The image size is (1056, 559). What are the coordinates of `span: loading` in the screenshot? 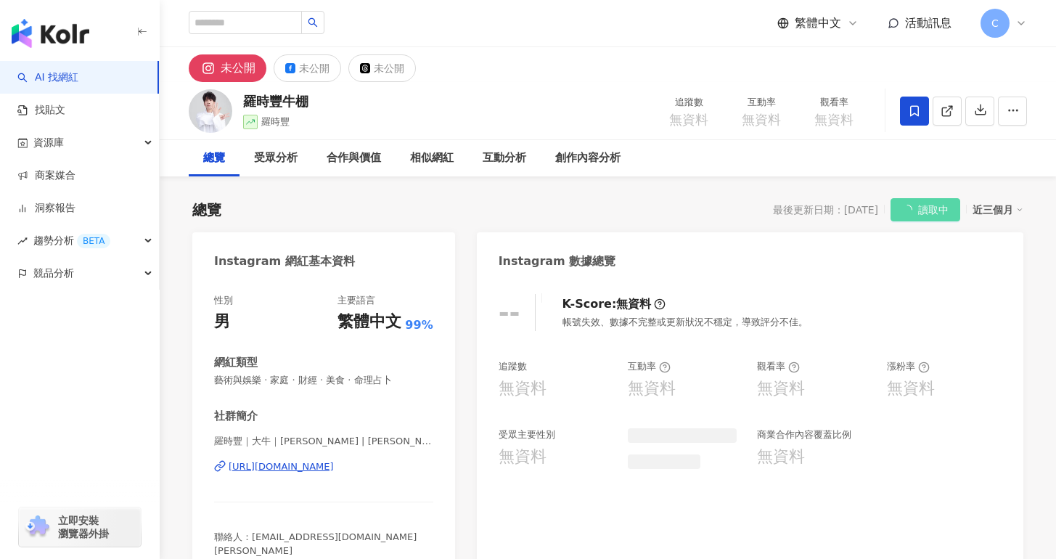 It's located at (908, 209).